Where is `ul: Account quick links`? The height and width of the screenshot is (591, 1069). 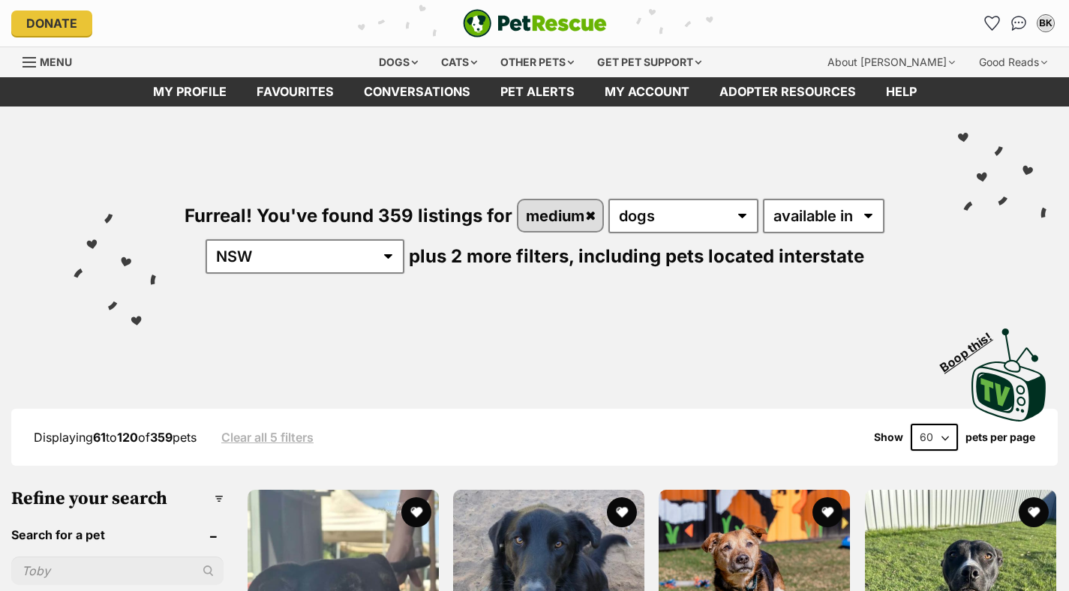 ul: Account quick links is located at coordinates (1019, 23).